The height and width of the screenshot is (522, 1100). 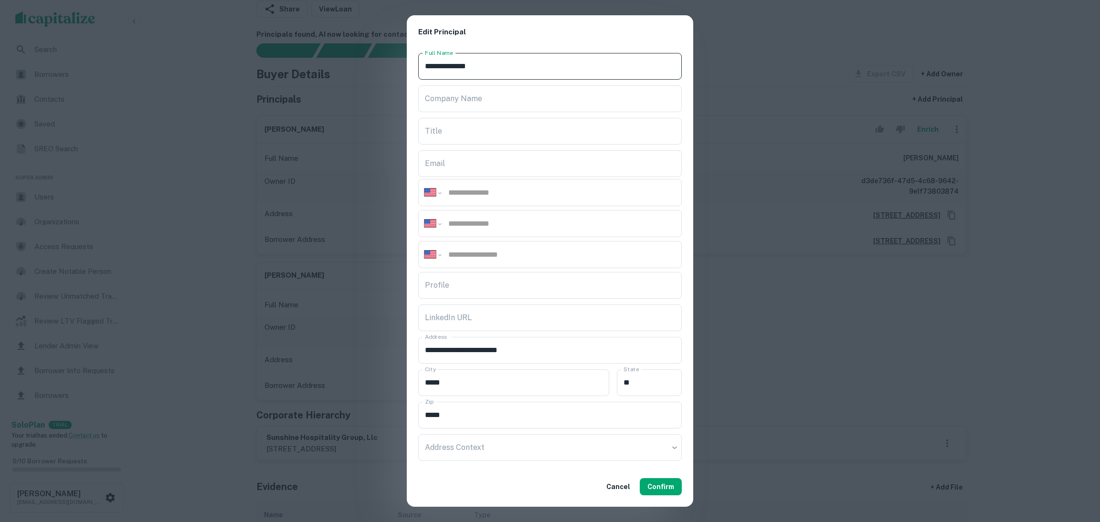 What do you see at coordinates (436, 337) in the screenshot?
I see `label: Address` at bounding box center [436, 337].